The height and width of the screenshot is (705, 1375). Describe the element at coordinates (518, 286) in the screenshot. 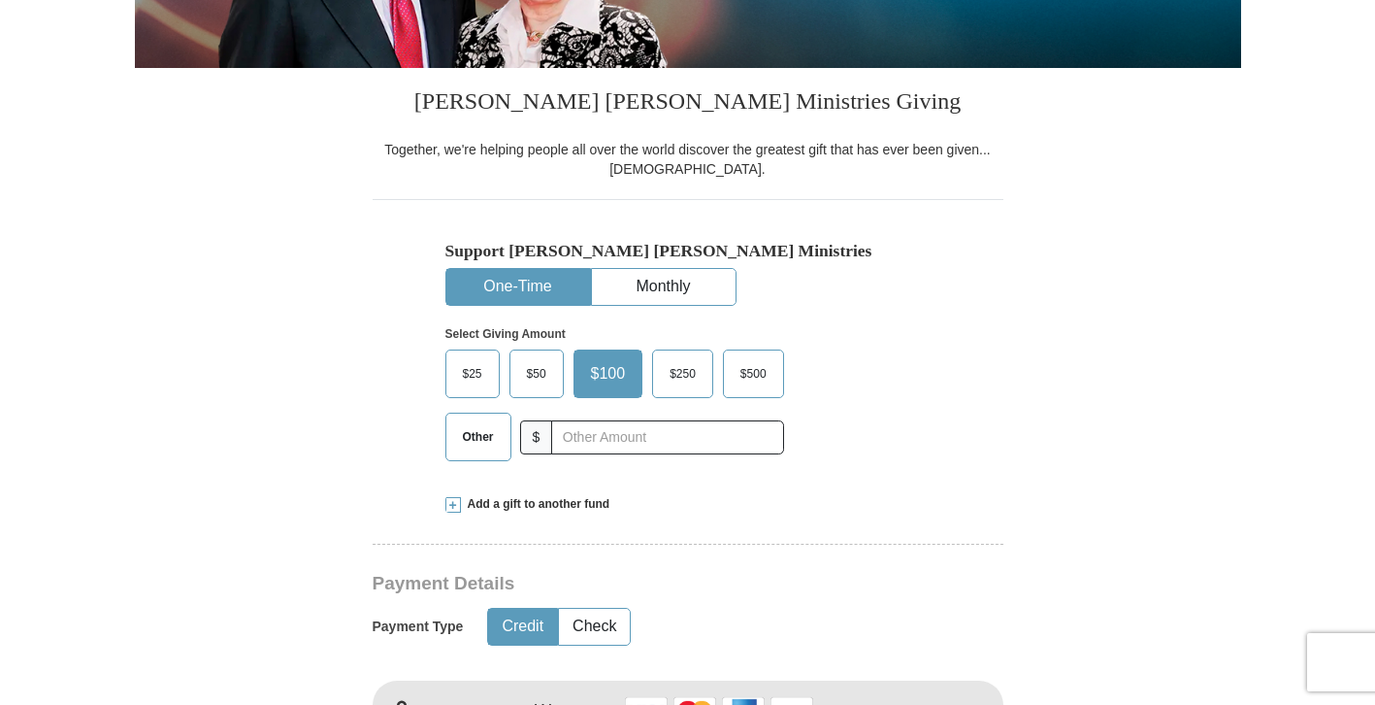

I see `button: One-Time` at that location.